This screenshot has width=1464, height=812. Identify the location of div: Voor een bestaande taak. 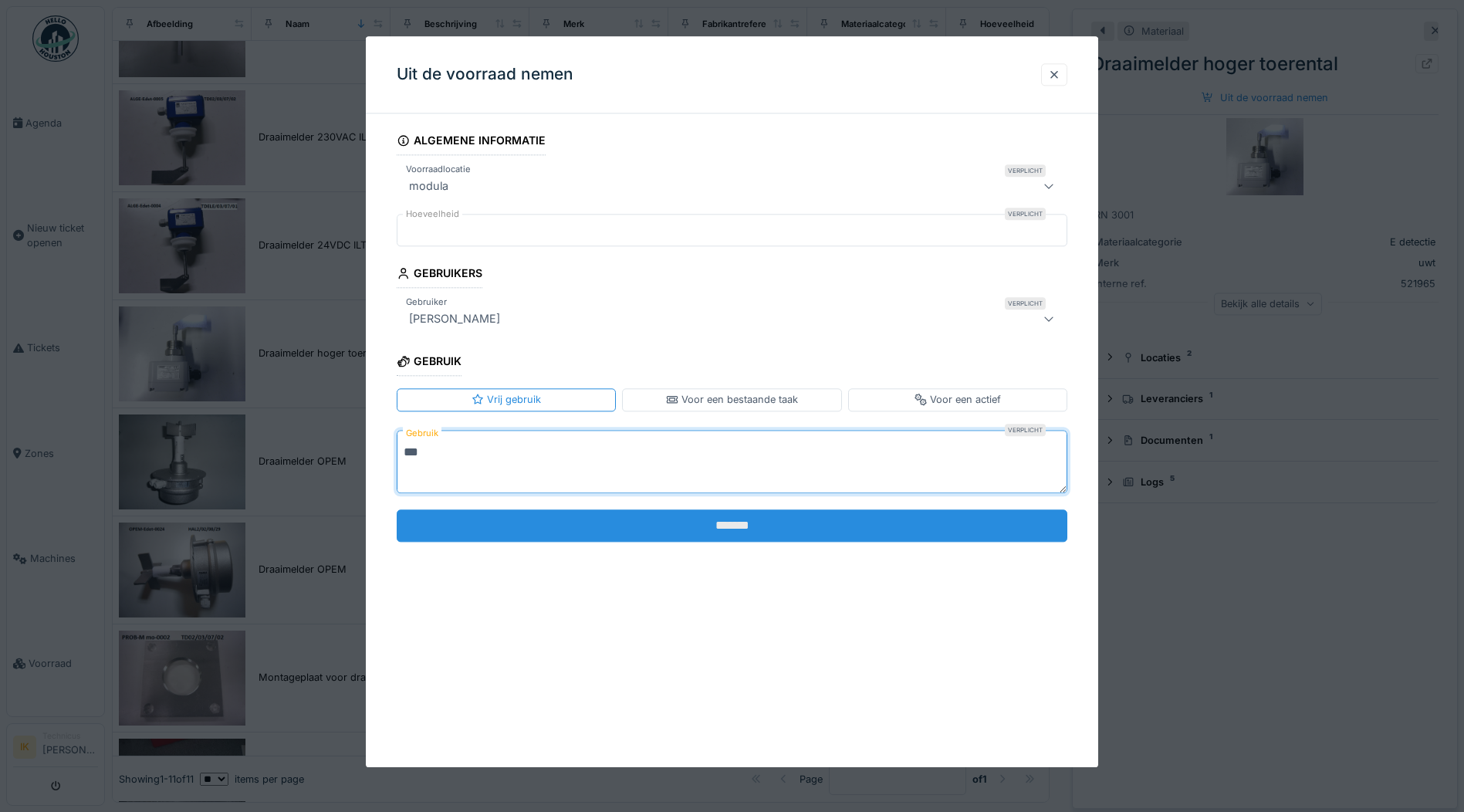
(732, 400).